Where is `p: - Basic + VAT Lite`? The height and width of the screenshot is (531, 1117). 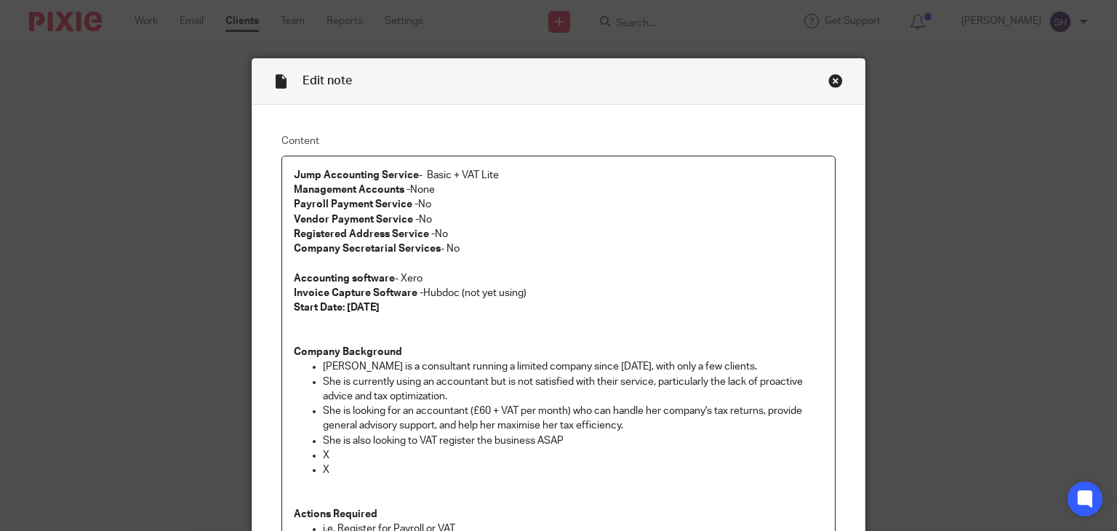
p: - Basic + VAT Lite is located at coordinates (559, 175).